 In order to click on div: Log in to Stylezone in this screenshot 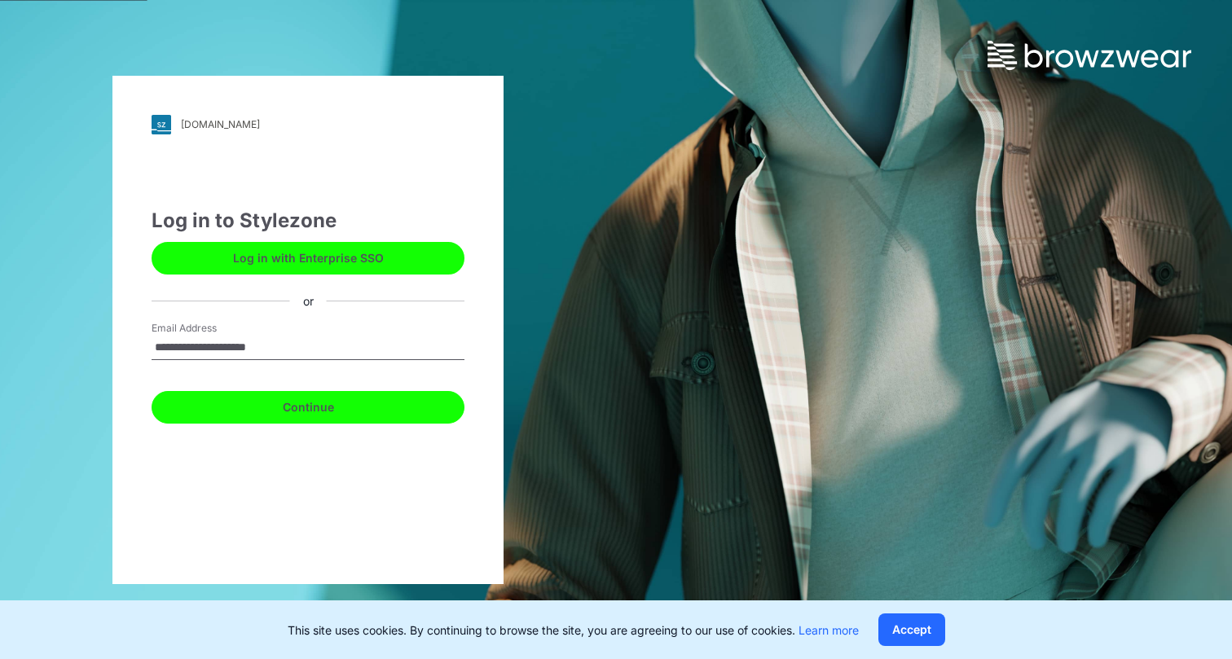, I will do `click(308, 221)`.